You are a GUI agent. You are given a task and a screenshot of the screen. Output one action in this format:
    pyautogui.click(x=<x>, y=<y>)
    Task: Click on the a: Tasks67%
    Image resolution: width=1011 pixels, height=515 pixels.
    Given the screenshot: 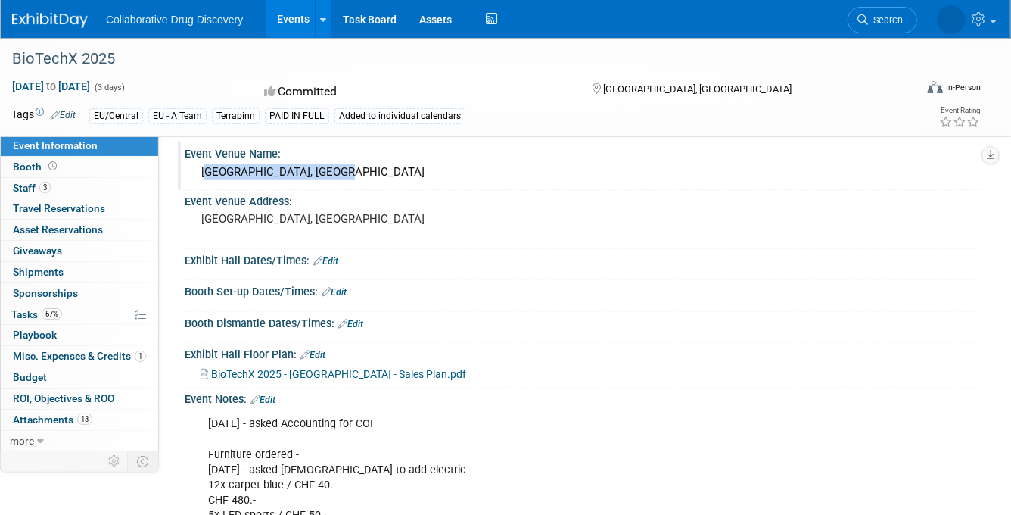 What is the action you would take?
    pyautogui.click(x=79, y=314)
    